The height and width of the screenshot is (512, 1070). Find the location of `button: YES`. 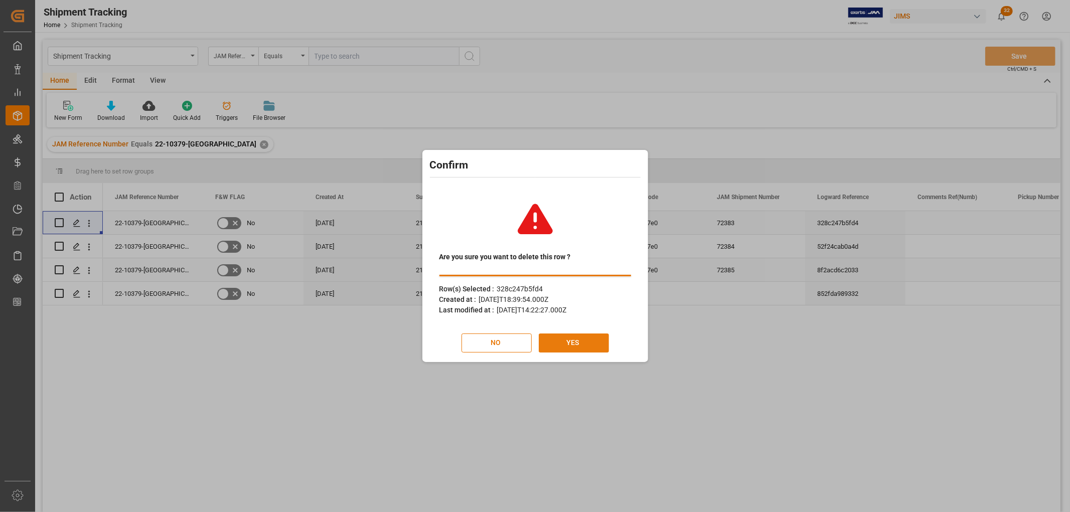

button: YES is located at coordinates (574, 343).